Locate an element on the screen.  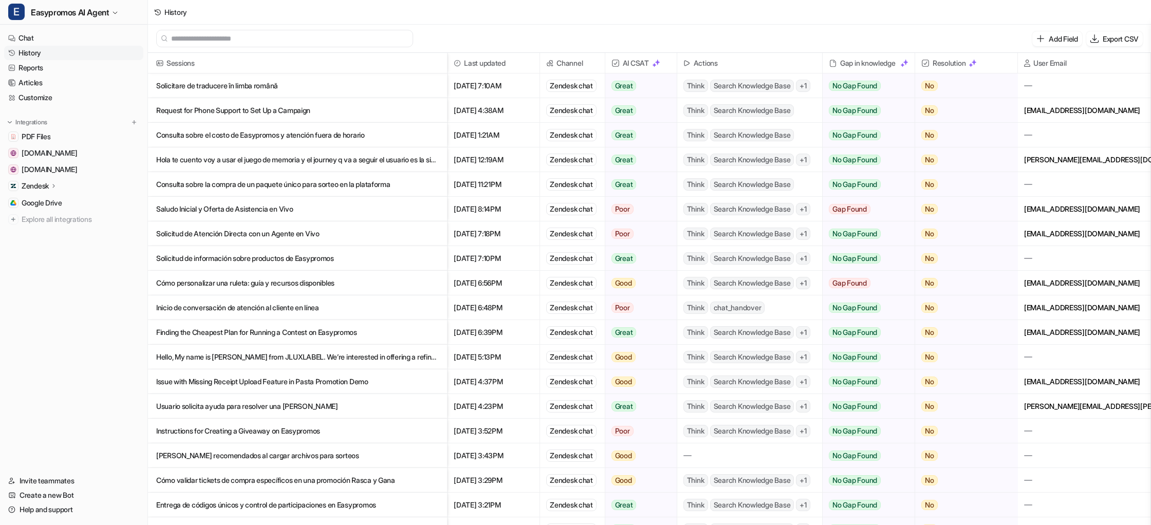
button: Export CSV is located at coordinates (1115, 39).